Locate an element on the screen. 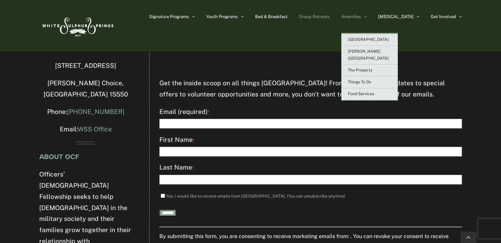 This screenshot has height=243, width=501. span: Youth Programs is located at coordinates (222, 16).